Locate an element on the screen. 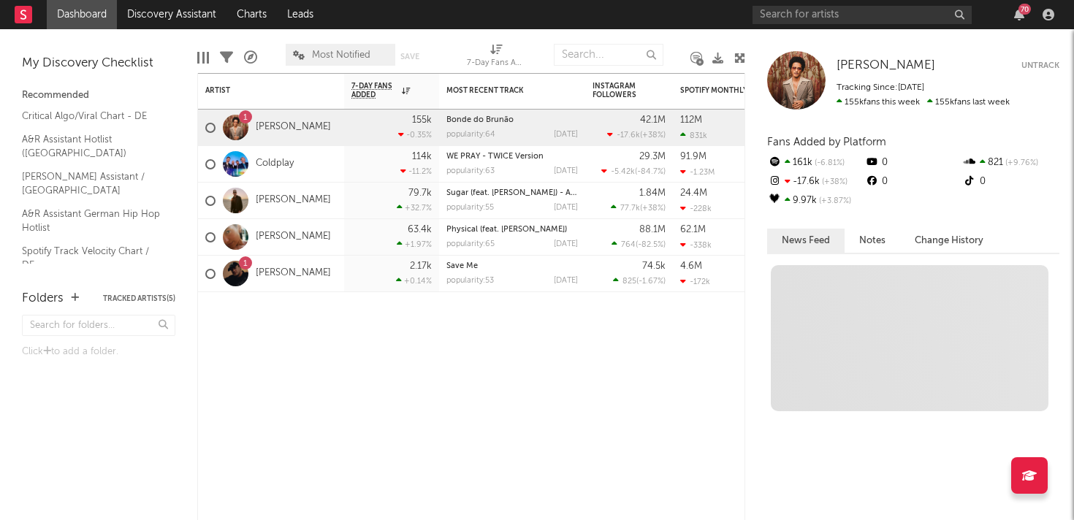 This screenshot has width=1074, height=520. span: -5.42k is located at coordinates (623, 172).